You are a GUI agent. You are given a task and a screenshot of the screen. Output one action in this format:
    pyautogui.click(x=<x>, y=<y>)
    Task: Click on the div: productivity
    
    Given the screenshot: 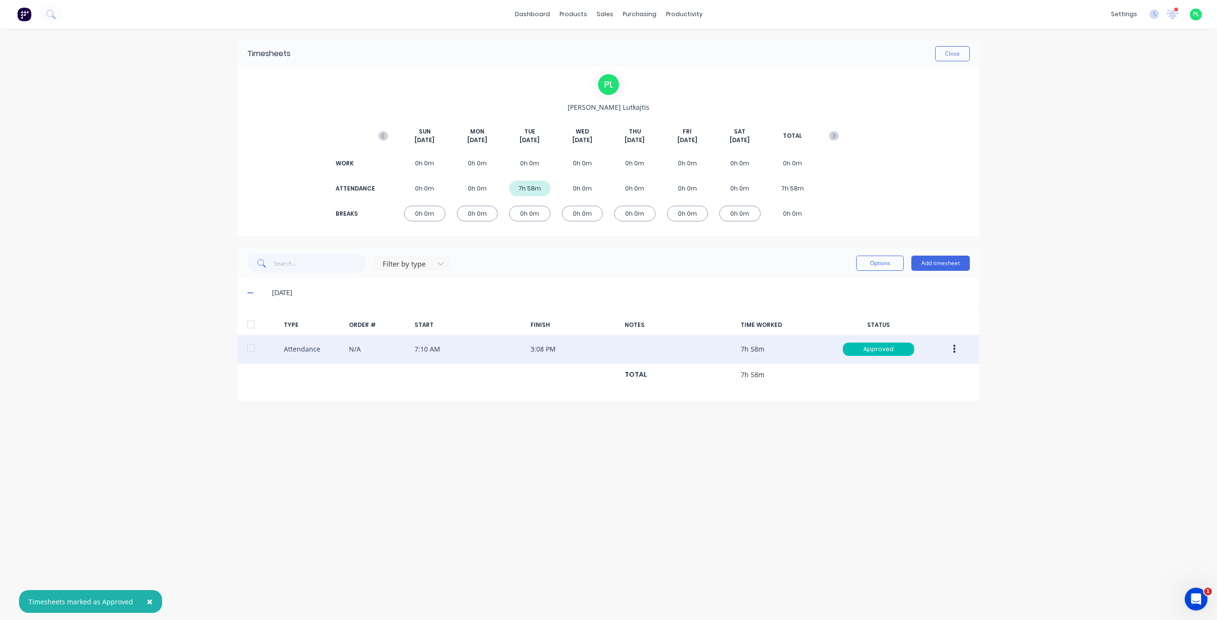 What is the action you would take?
    pyautogui.click(x=684, y=14)
    